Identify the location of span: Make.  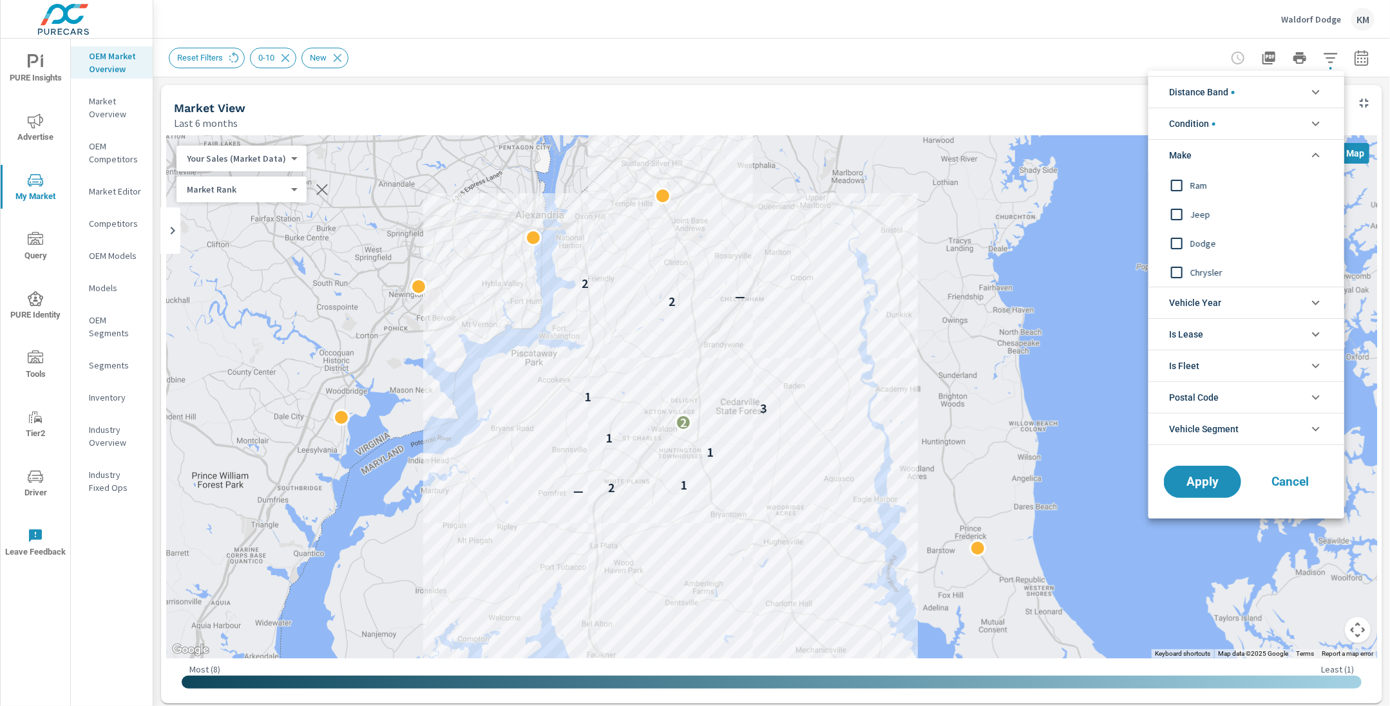
(1180, 155).